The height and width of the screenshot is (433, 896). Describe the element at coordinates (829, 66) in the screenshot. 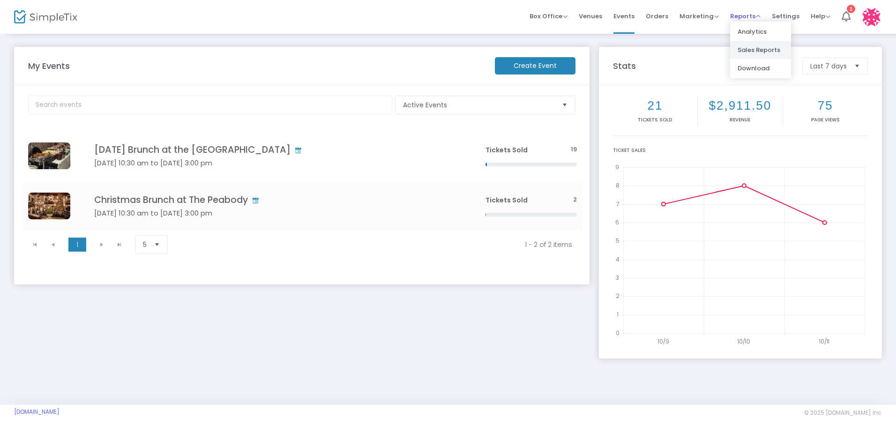

I see `span: Last 7 days` at that location.